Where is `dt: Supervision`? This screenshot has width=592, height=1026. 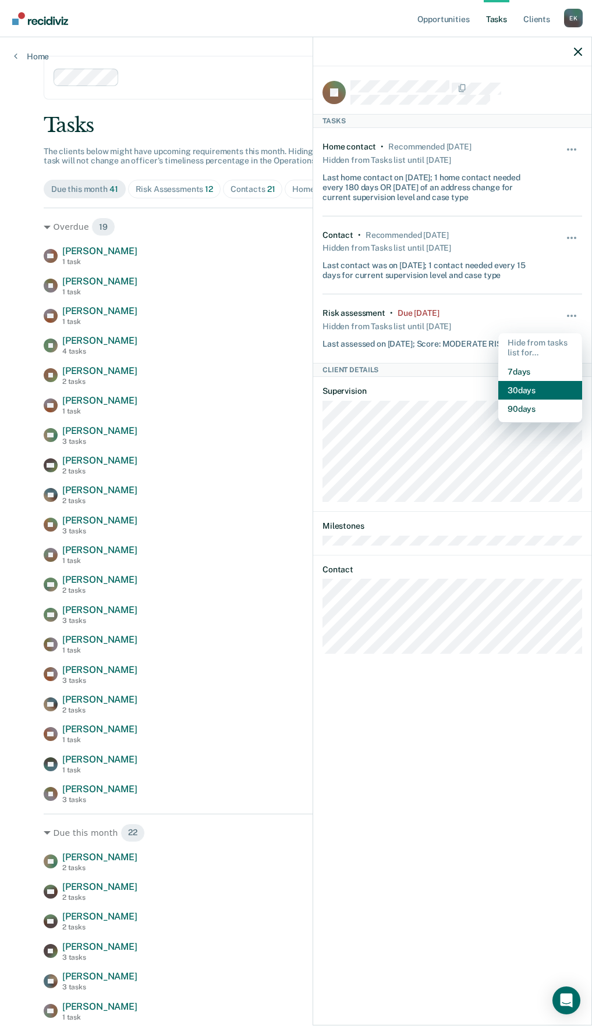
dt: Supervision is located at coordinates (452, 391).